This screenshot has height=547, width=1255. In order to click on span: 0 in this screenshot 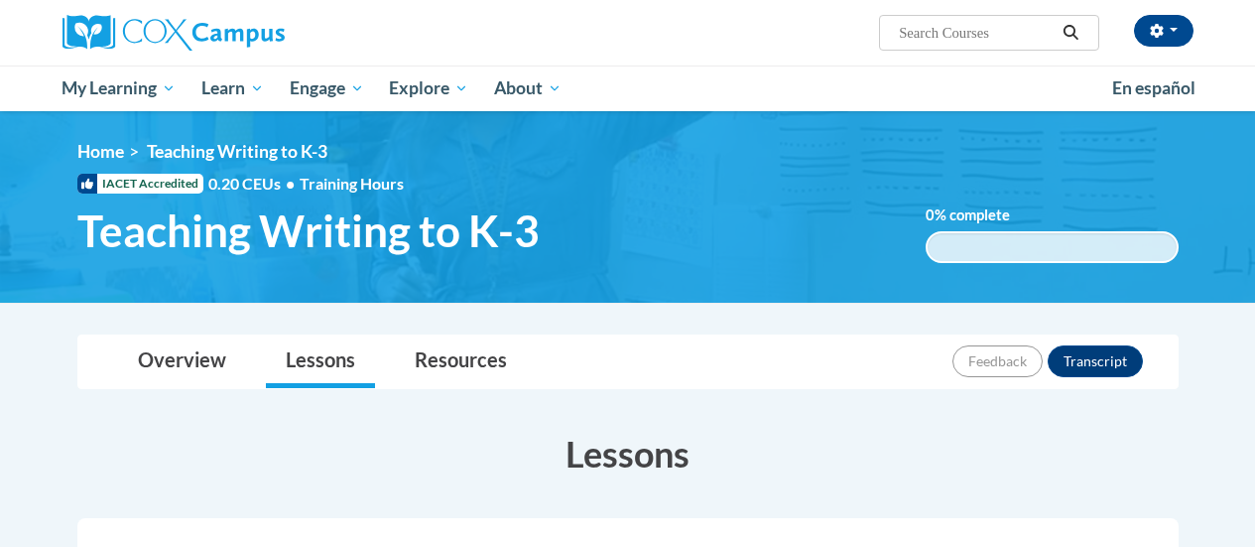, I will do `click(930, 214)`.